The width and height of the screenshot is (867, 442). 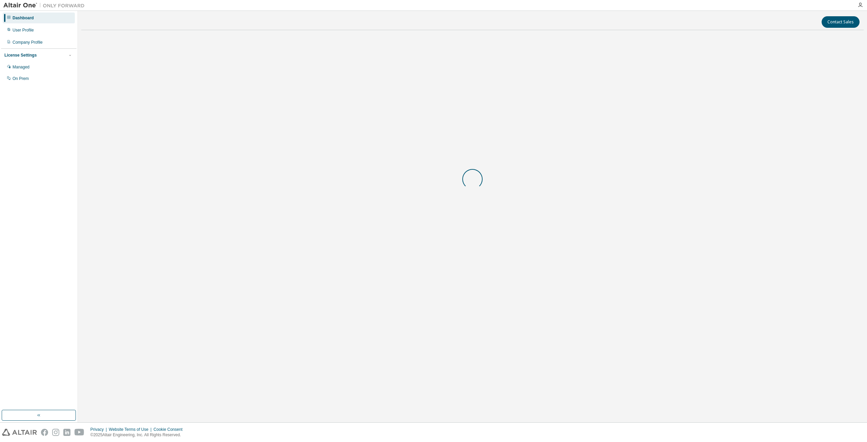 I want to click on div: Managed, so click(x=21, y=67).